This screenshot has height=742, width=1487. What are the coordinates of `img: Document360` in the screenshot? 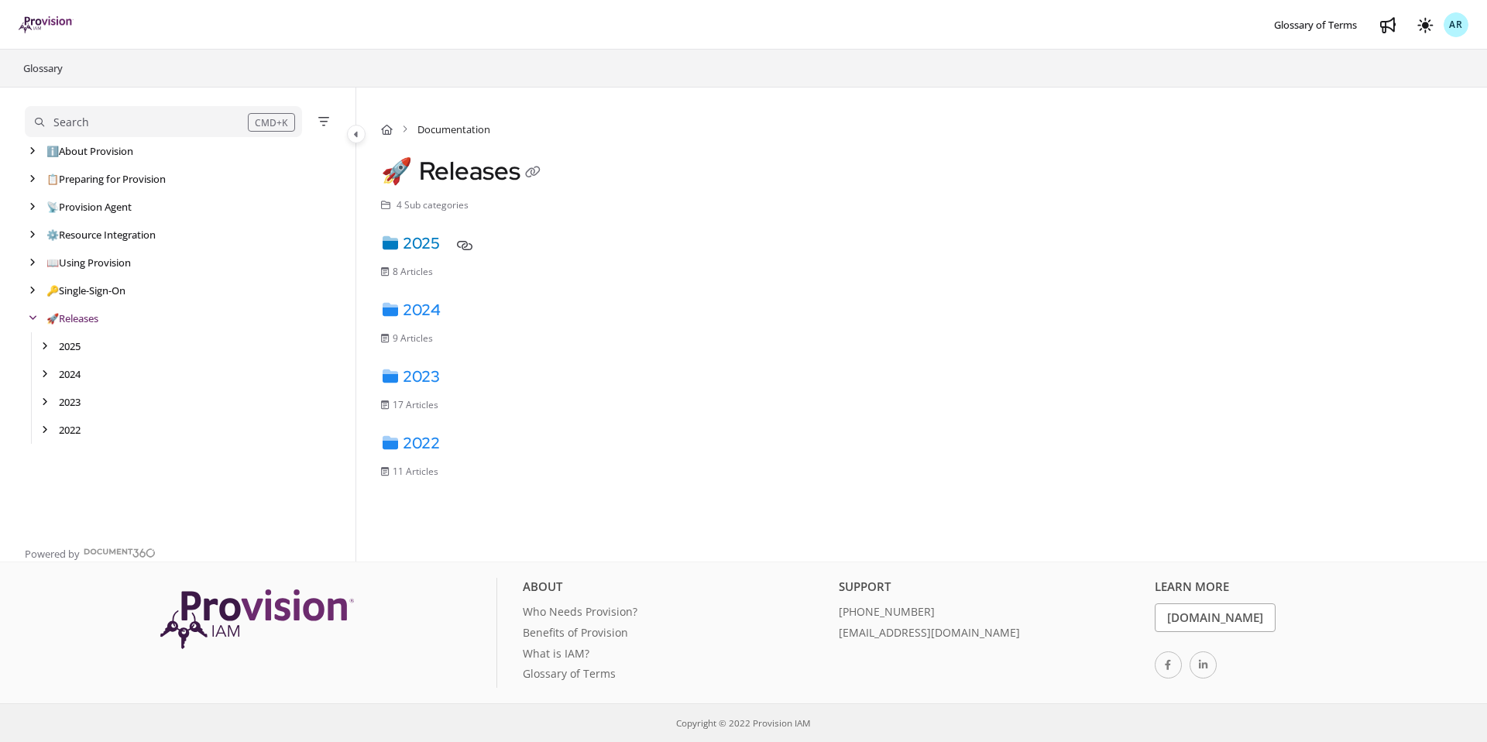 It's located at (119, 553).